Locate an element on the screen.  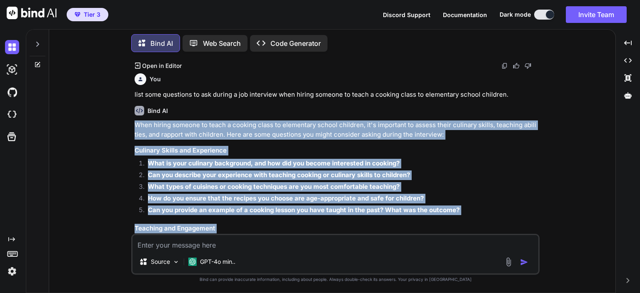
p: Source is located at coordinates (160, 261).